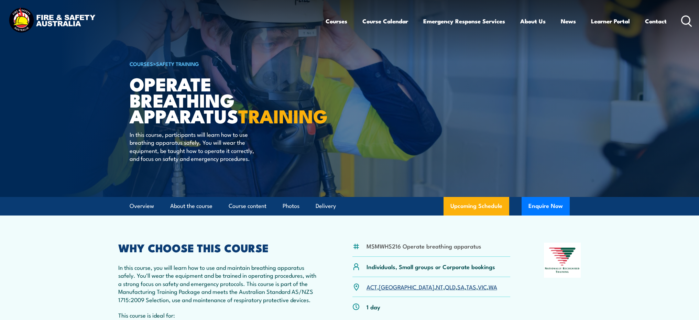 The width and height of the screenshot is (699, 320). What do you see at coordinates (568, 21) in the screenshot?
I see `a: News` at bounding box center [568, 21].